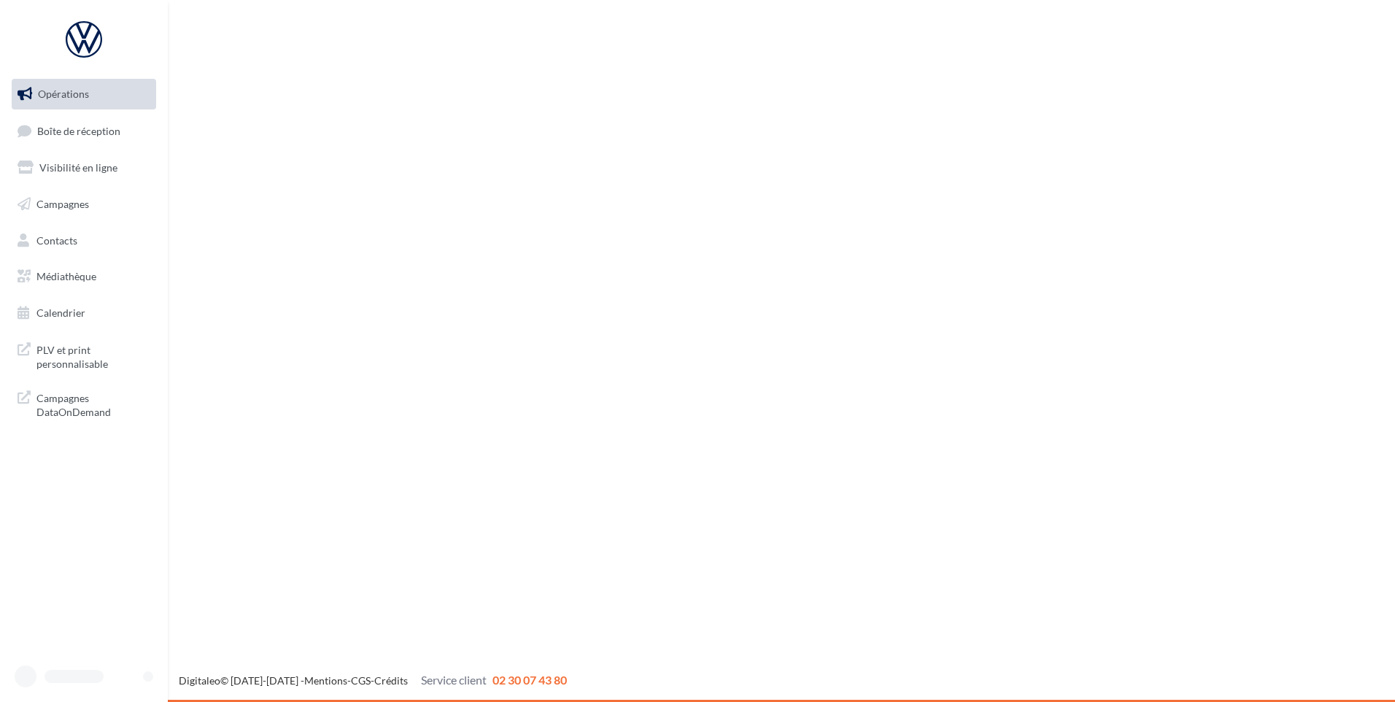  Describe the element at coordinates (84, 94) in the screenshot. I see `a: Opérations` at that location.